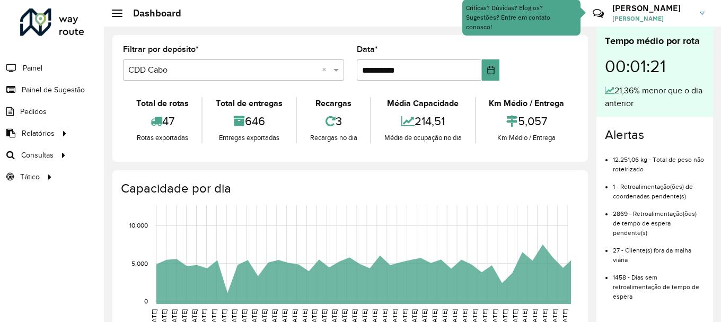  What do you see at coordinates (658, 219) in the screenshot?
I see `li: 2869 - Retroalimentação(ões) de tempo de espera pendente(s)` at bounding box center [658, 219].